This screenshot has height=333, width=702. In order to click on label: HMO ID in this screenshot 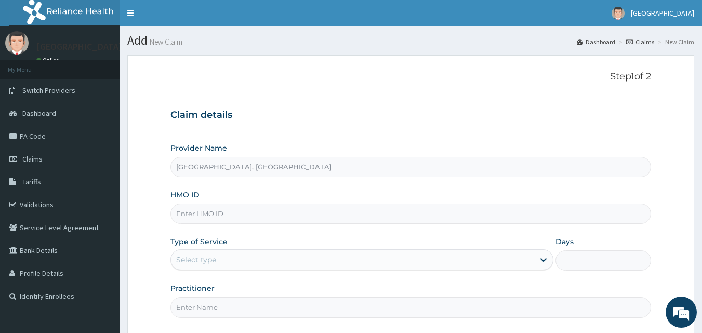, I will do `click(185, 195)`.